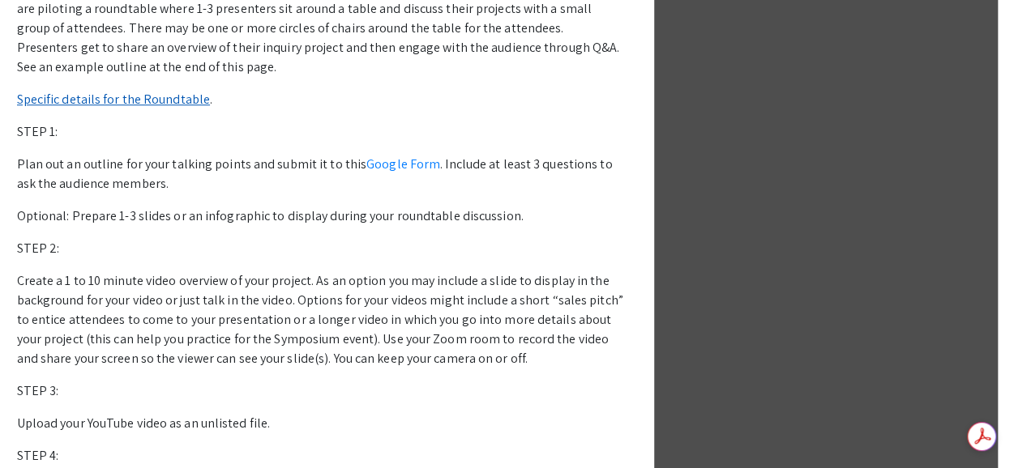 The image size is (1014, 468). Describe the element at coordinates (321, 174) in the screenshot. I see `p: Plan out an outline for your talking points and submit it to this . Include at least 3 questions ...` at that location.